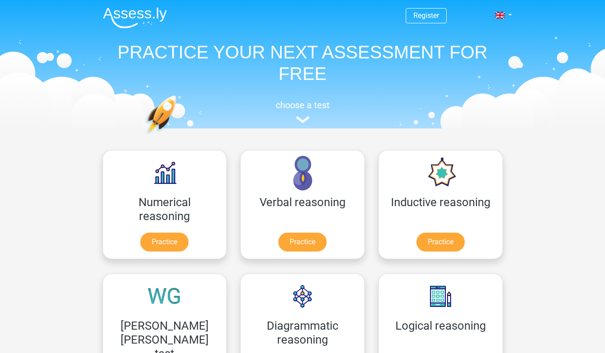 The image size is (605, 353). What do you see at coordinates (303, 105) in the screenshot?
I see `h5: choose a test` at bounding box center [303, 105].